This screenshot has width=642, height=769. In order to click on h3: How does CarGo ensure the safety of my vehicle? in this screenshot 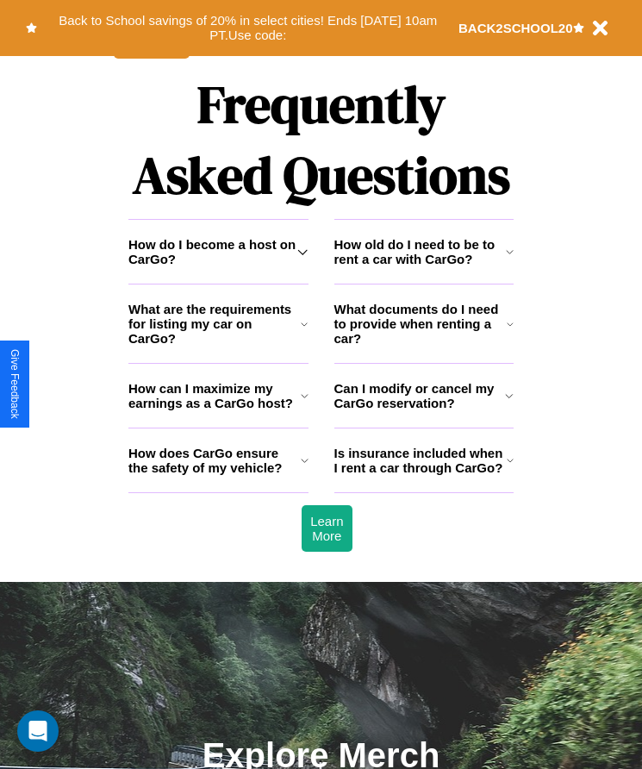, I will do `click(215, 460)`.